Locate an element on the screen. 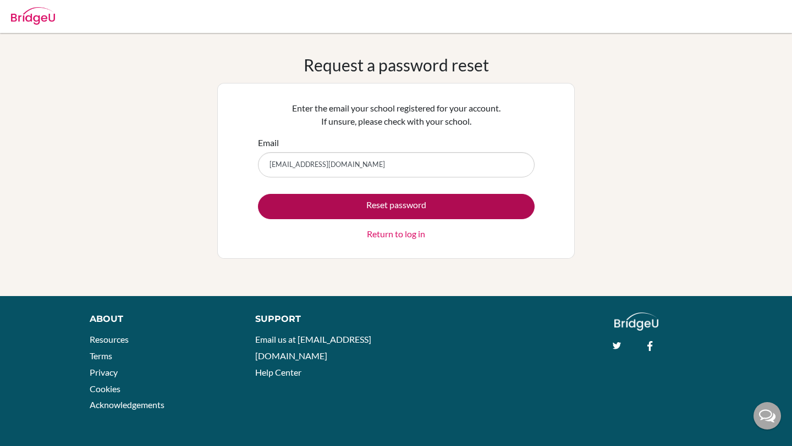 This screenshot has height=446, width=792. a: Cookies is located at coordinates (105, 389).